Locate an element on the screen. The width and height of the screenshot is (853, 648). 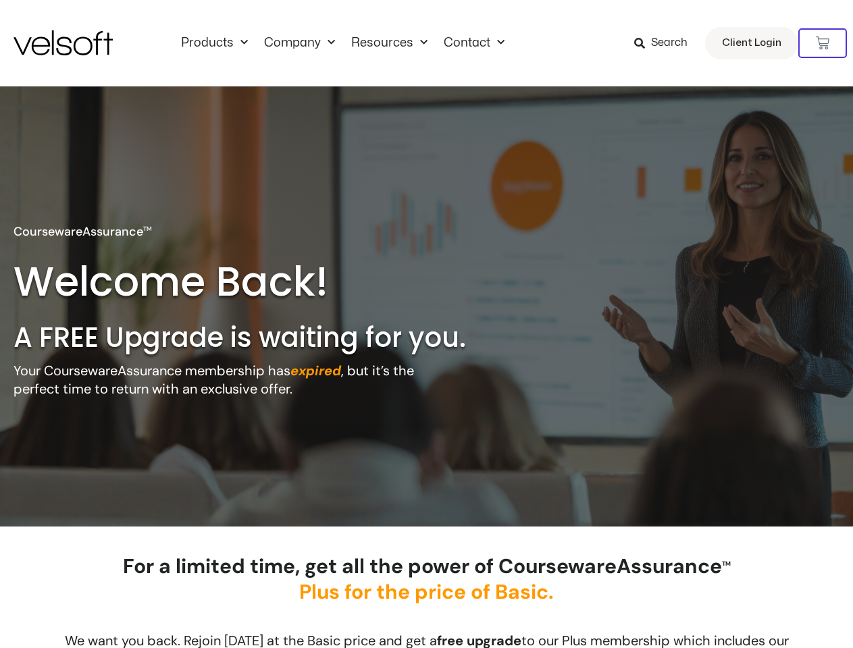
a: ResourcesMenu Toggle is located at coordinates (389, 43).